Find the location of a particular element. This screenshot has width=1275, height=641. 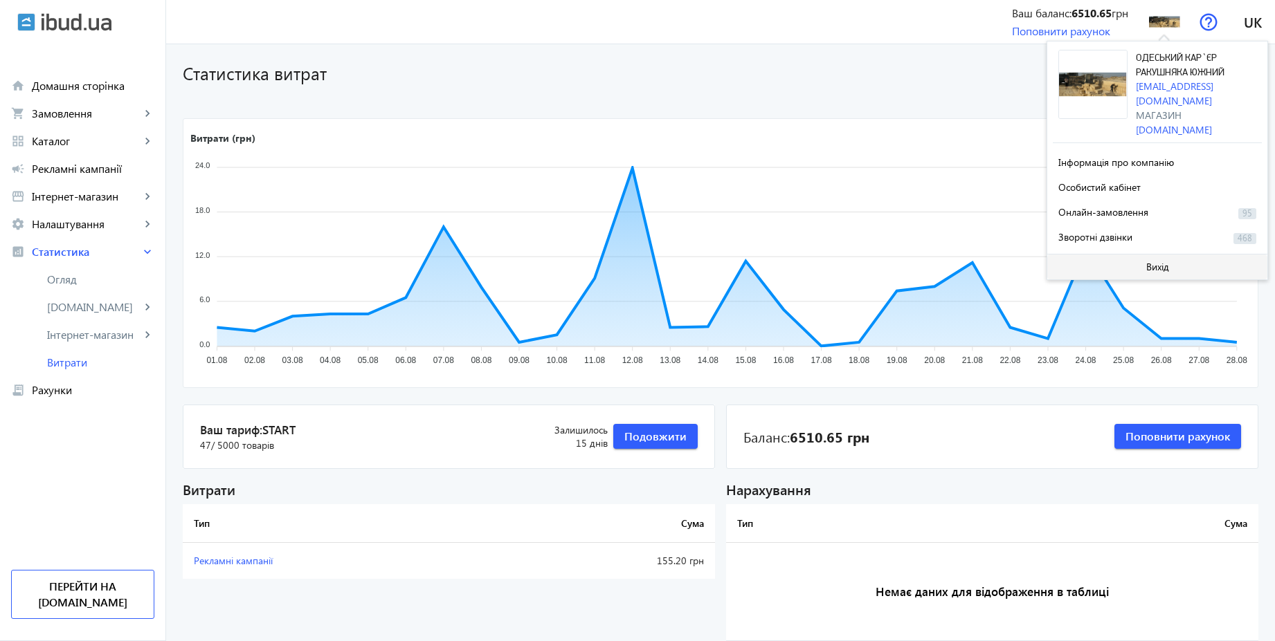

img: ibud_text.svg is located at coordinates (76, 22).